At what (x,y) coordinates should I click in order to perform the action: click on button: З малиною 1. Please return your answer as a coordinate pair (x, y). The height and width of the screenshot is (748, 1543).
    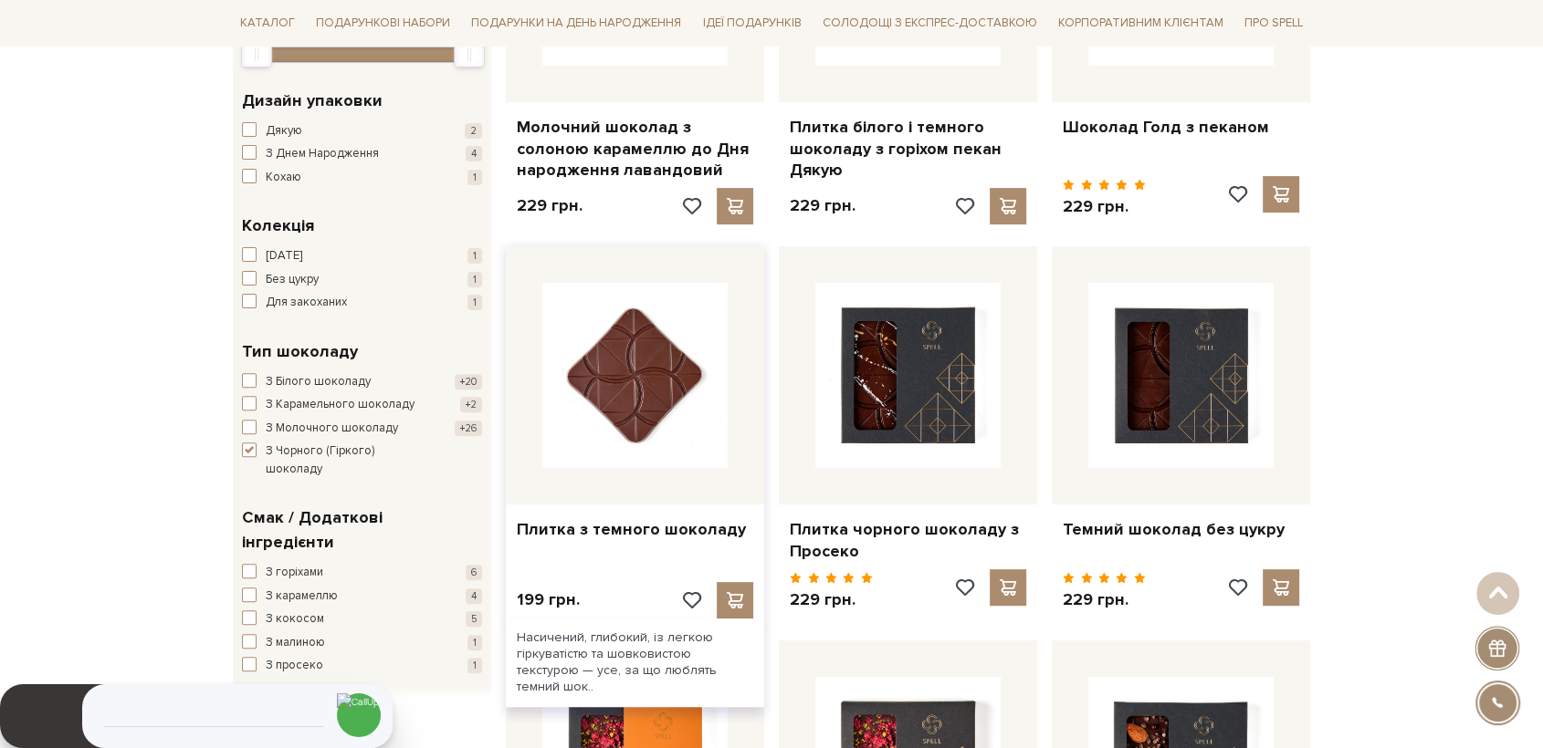
    Looking at the image, I should click on (361, 643).